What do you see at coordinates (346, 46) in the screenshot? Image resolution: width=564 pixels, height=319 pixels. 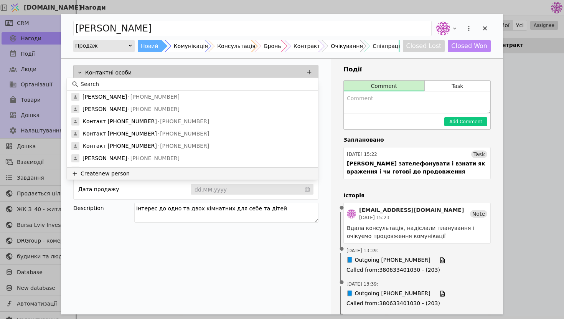 I see `div: Очікування` at bounding box center [346, 46].